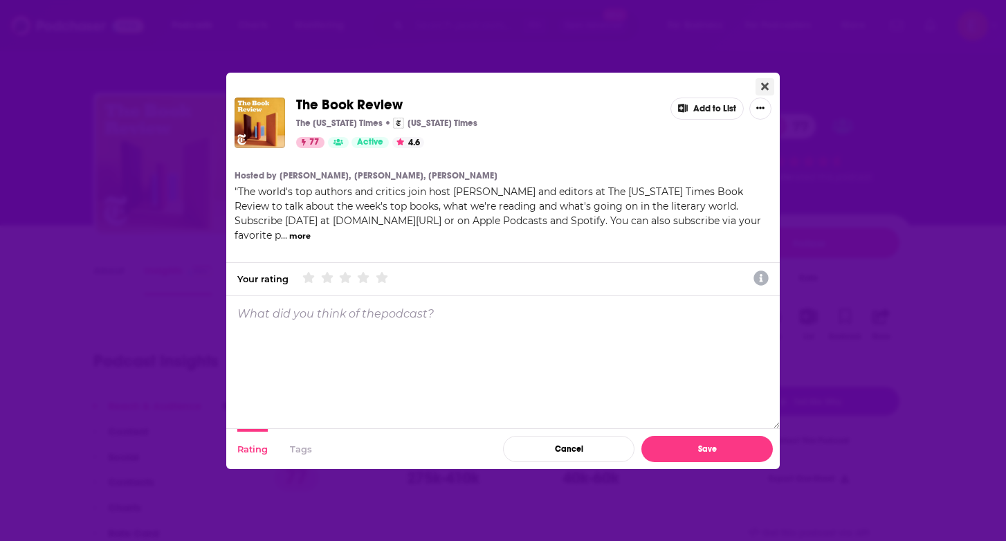  Describe the element at coordinates (310, 143) in the screenshot. I see `a: 77` at that location.